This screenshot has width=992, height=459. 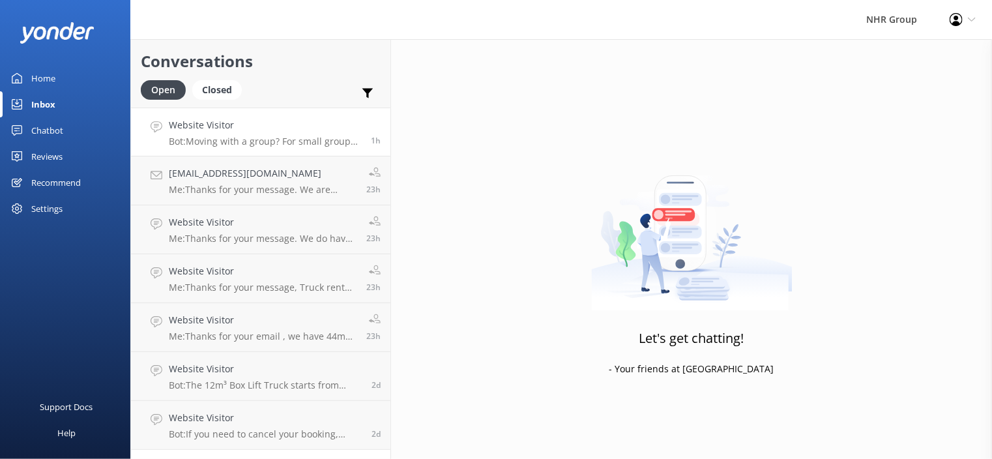 I want to click on a: Website VisitorMe:Thanks for your message. We do have chiller truck available , May we ask you wh..., so click(x=261, y=229).